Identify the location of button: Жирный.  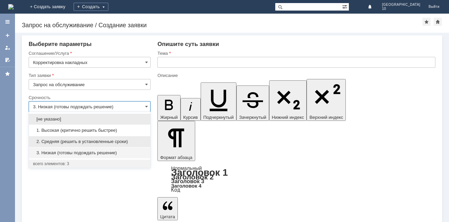
(169, 108).